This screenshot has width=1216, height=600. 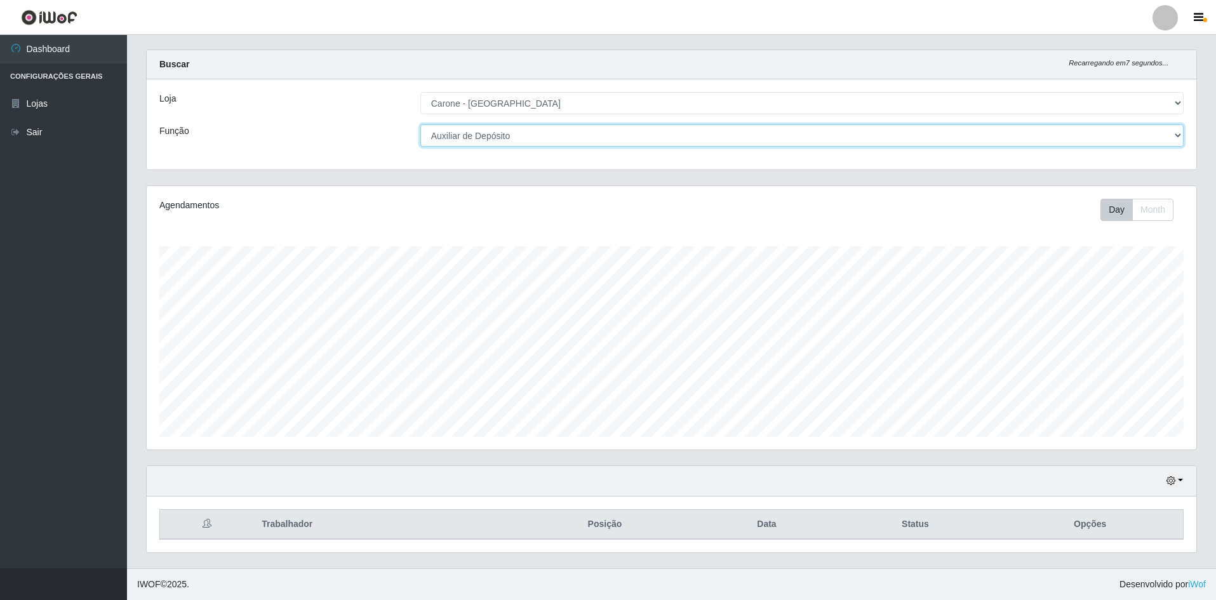 What do you see at coordinates (1116, 210) in the screenshot?
I see `button: Day` at bounding box center [1116, 210].